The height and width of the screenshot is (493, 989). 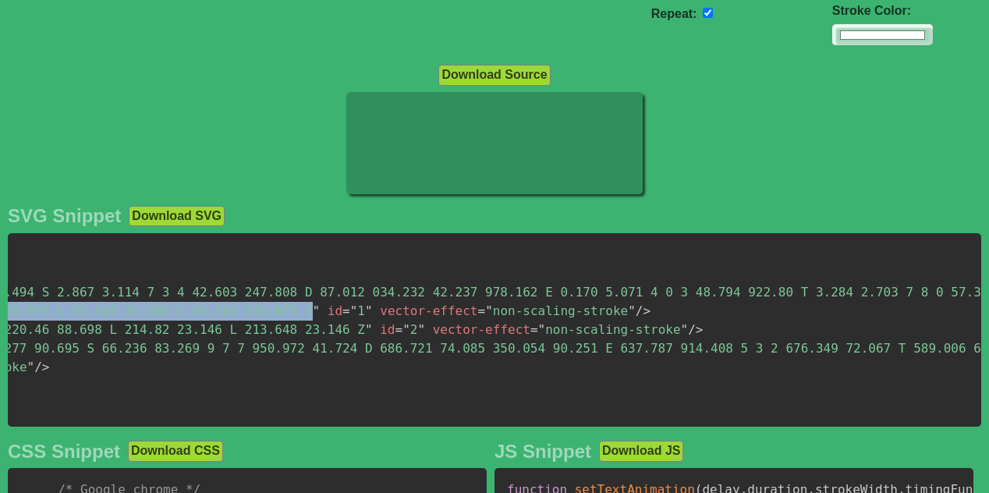 What do you see at coordinates (64, 216) in the screenshot?
I see `h2: SVG Snippet` at bounding box center [64, 216].